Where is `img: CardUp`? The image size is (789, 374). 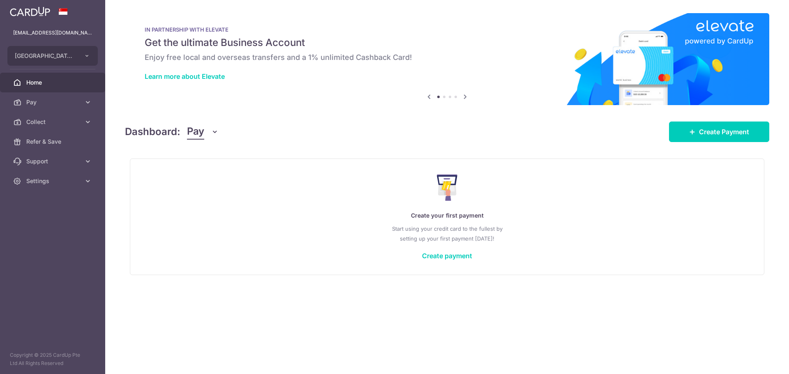 img: CardUp is located at coordinates (30, 11).